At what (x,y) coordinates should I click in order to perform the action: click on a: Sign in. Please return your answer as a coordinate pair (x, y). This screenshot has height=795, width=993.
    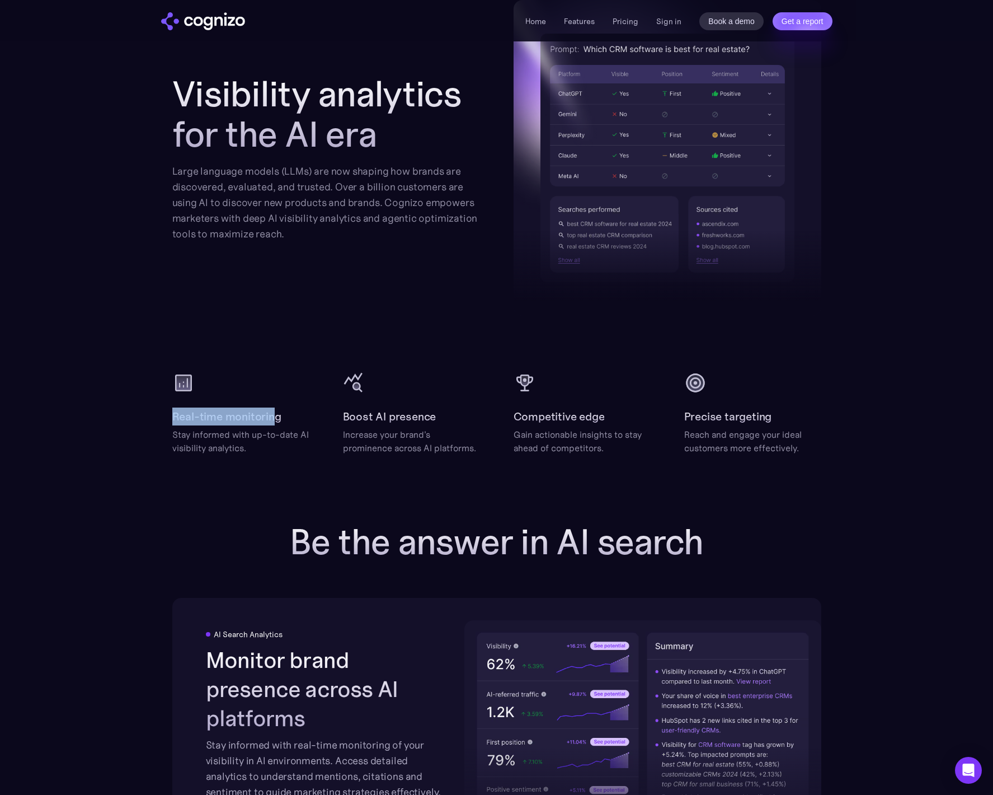
    Looking at the image, I should click on (669, 21).